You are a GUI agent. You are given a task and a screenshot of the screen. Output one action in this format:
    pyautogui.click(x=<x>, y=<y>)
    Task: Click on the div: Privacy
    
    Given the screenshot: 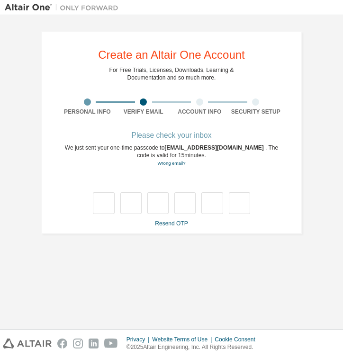 What is the action you would take?
    pyautogui.click(x=139, y=340)
    